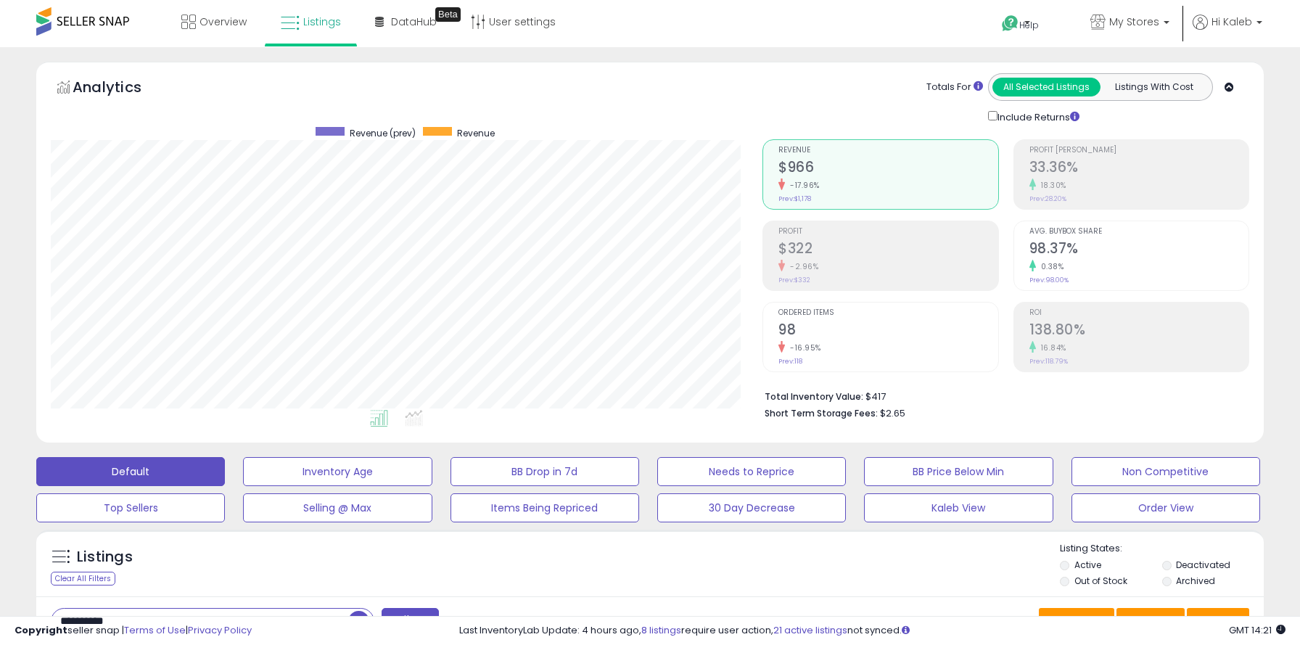 The height and width of the screenshot is (645, 1300). What do you see at coordinates (888, 231) in the screenshot?
I see `span: Profit` at bounding box center [888, 231].